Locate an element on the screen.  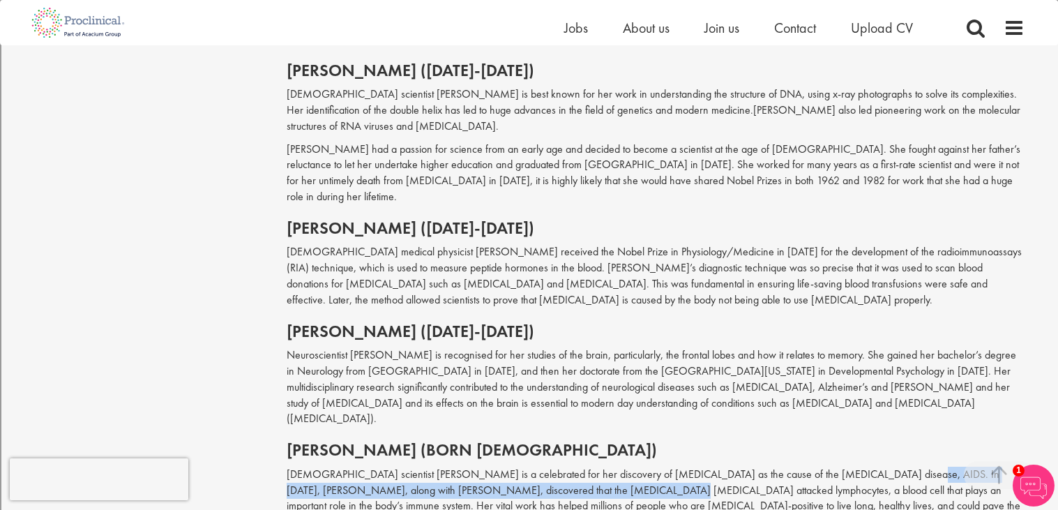
span: Join us is located at coordinates (722, 28).